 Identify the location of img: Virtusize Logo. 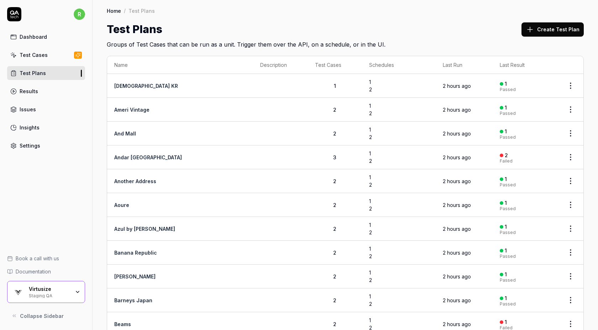
(18, 292).